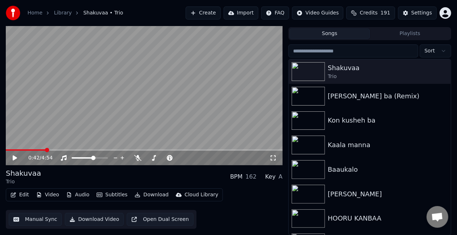  What do you see at coordinates (236, 177) in the screenshot?
I see `div: BPM` at bounding box center [236, 177].